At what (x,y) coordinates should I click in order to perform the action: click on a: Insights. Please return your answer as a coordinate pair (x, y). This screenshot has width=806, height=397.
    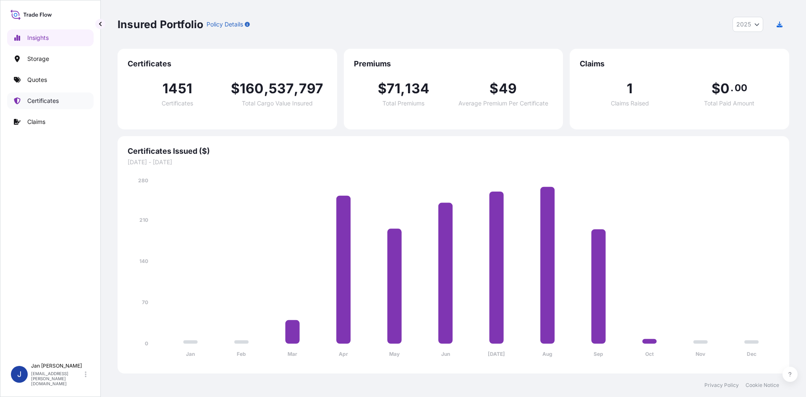
    Looking at the image, I should click on (50, 38).